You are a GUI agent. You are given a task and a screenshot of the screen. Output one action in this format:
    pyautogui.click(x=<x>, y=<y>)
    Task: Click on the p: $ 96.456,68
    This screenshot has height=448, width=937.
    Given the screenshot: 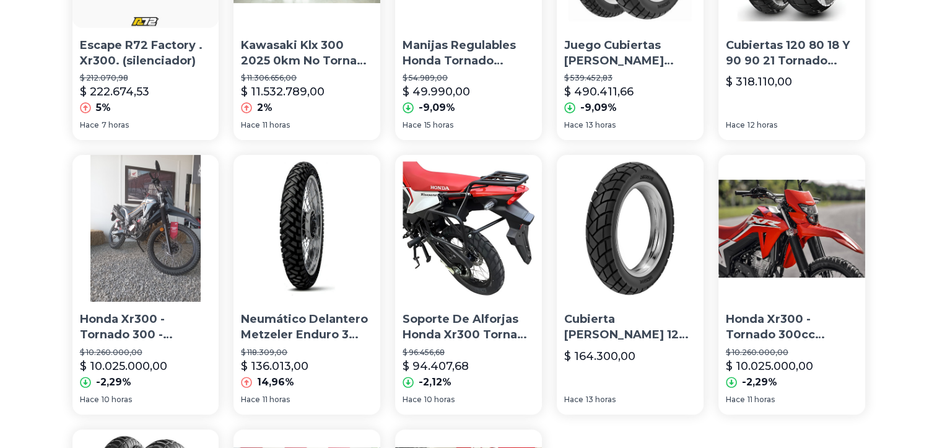 What is the action you would take?
    pyautogui.click(x=468, y=352)
    